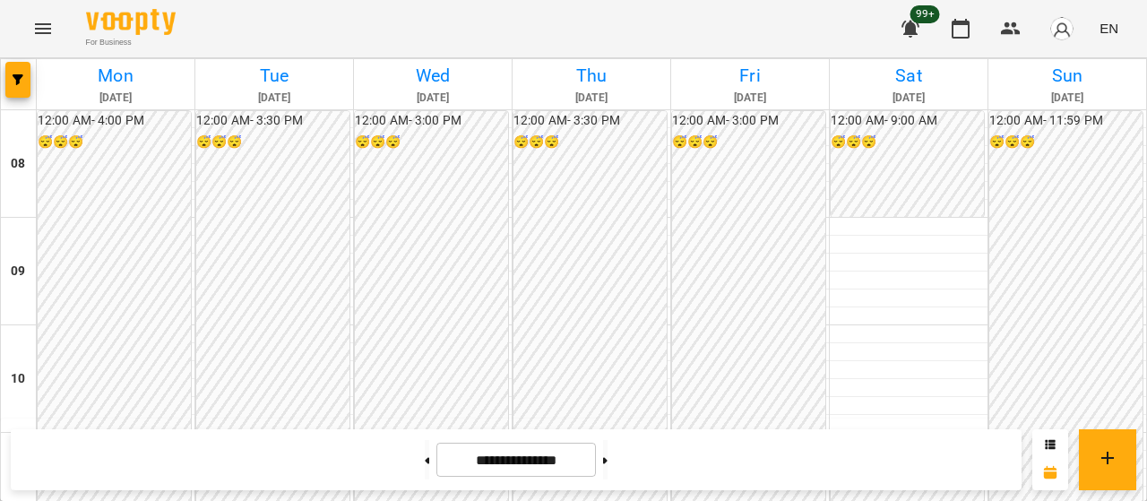 The width and height of the screenshot is (1147, 501). I want to click on h6: 12:00 AM - 9:00 AM, so click(907, 121).